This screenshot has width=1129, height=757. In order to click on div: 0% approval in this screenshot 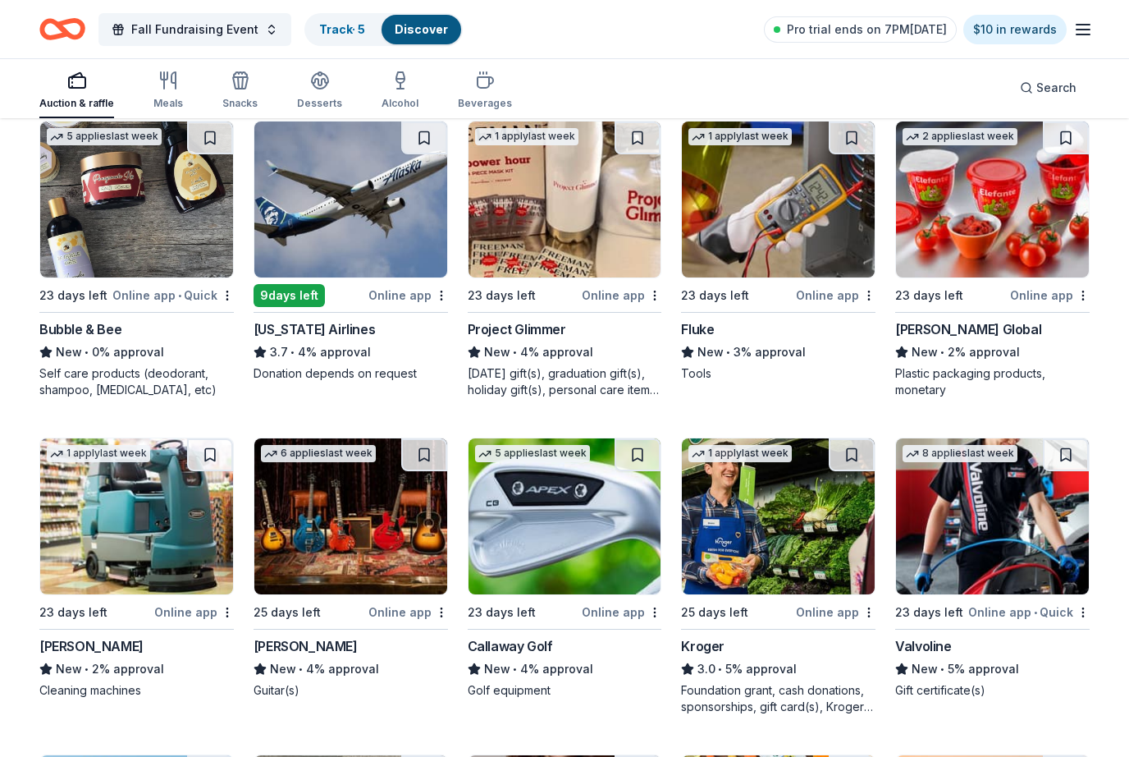, I will do `click(136, 353)`.